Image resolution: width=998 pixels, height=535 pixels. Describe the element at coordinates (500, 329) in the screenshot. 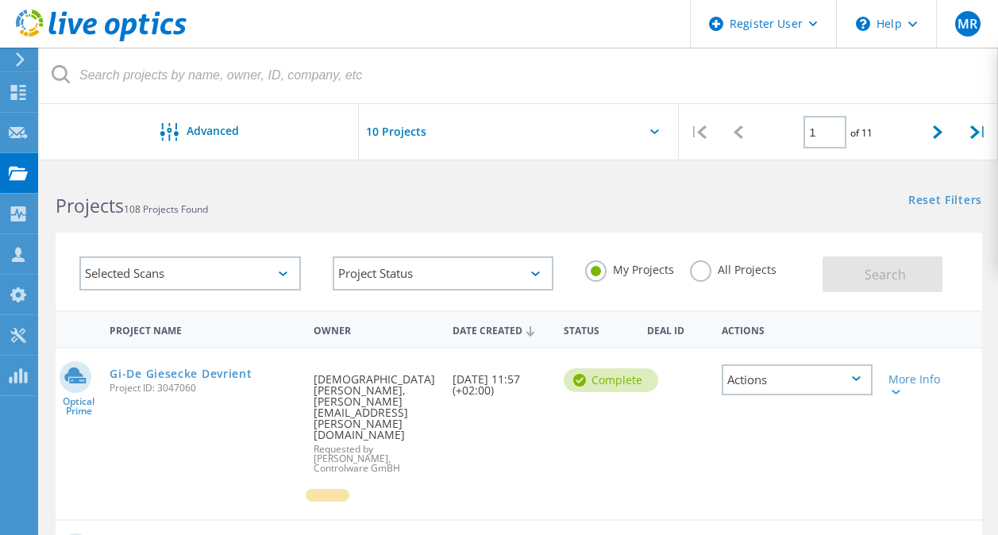

I see `div: Date Created` at that location.